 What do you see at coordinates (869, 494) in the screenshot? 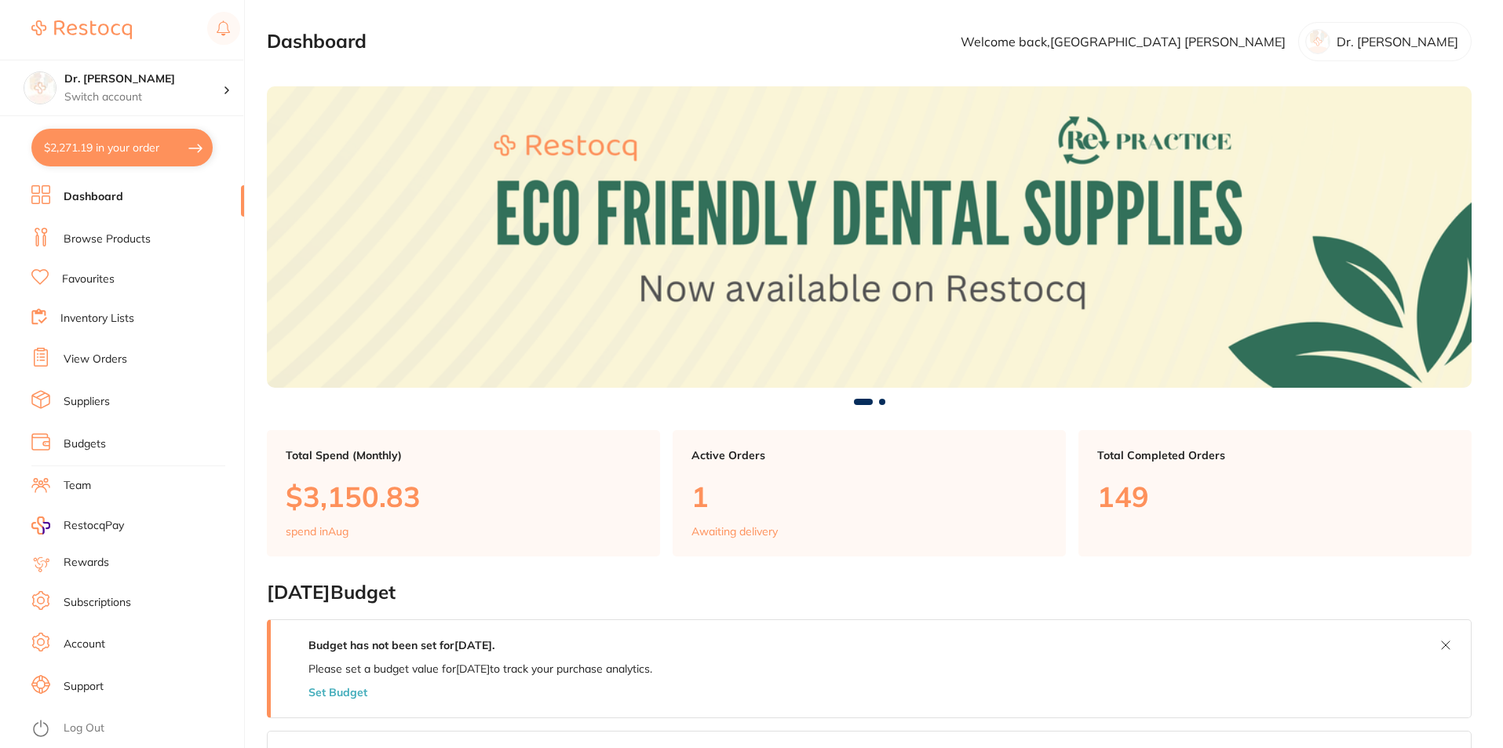
I see `a: Active Orders1Awaiting delivery` at bounding box center [869, 494].